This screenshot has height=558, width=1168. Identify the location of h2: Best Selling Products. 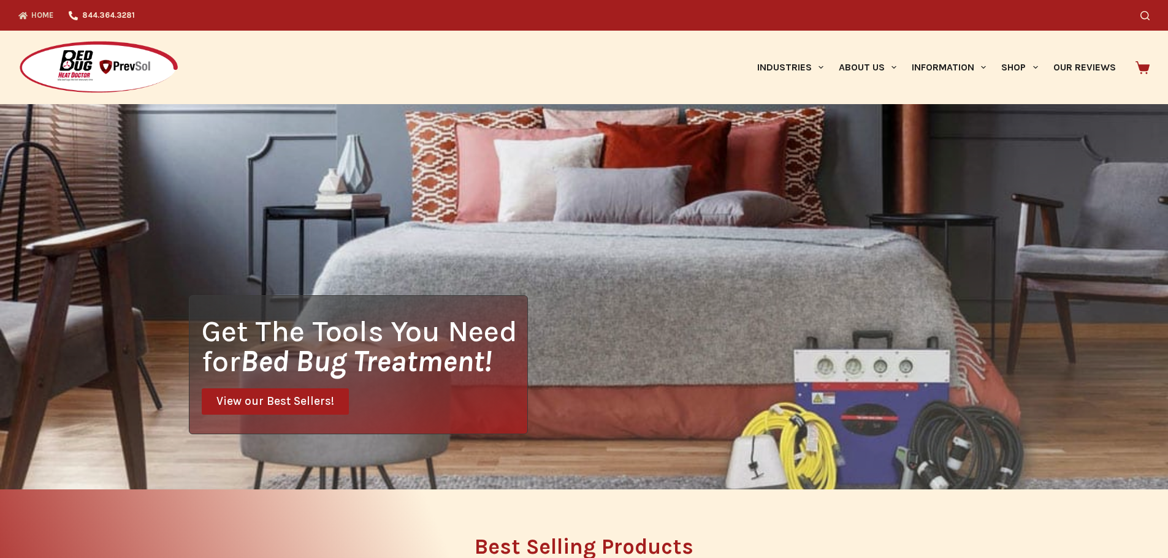
(584, 547).